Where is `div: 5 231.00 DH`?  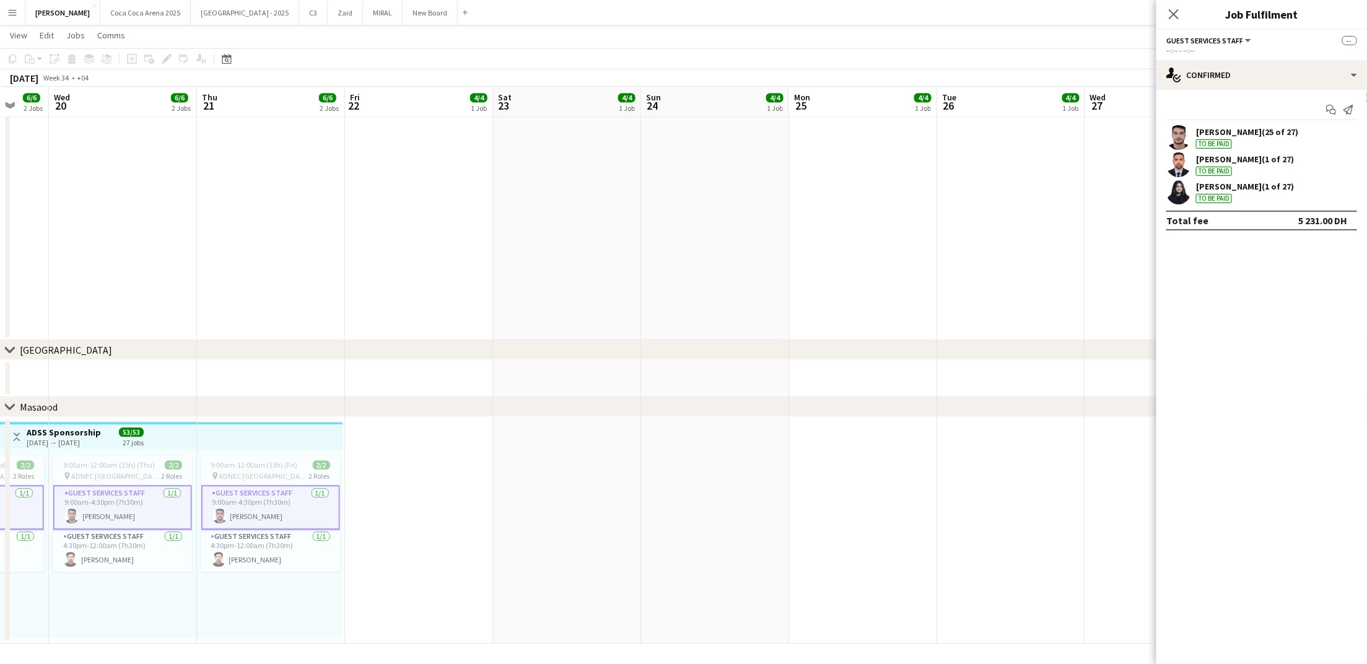
div: 5 231.00 DH is located at coordinates (1322, 220).